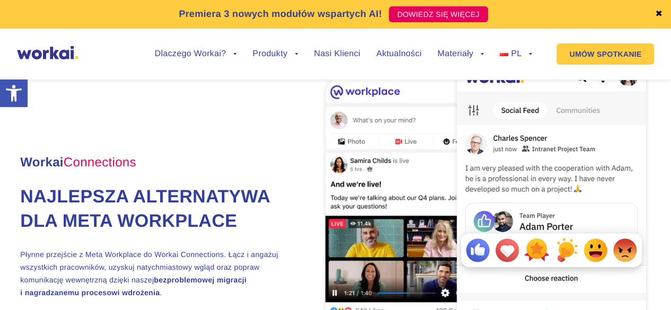 This screenshot has width=671, height=310. What do you see at coordinates (324, 92) in the screenshot?
I see `span: Number of employees` at bounding box center [324, 92].